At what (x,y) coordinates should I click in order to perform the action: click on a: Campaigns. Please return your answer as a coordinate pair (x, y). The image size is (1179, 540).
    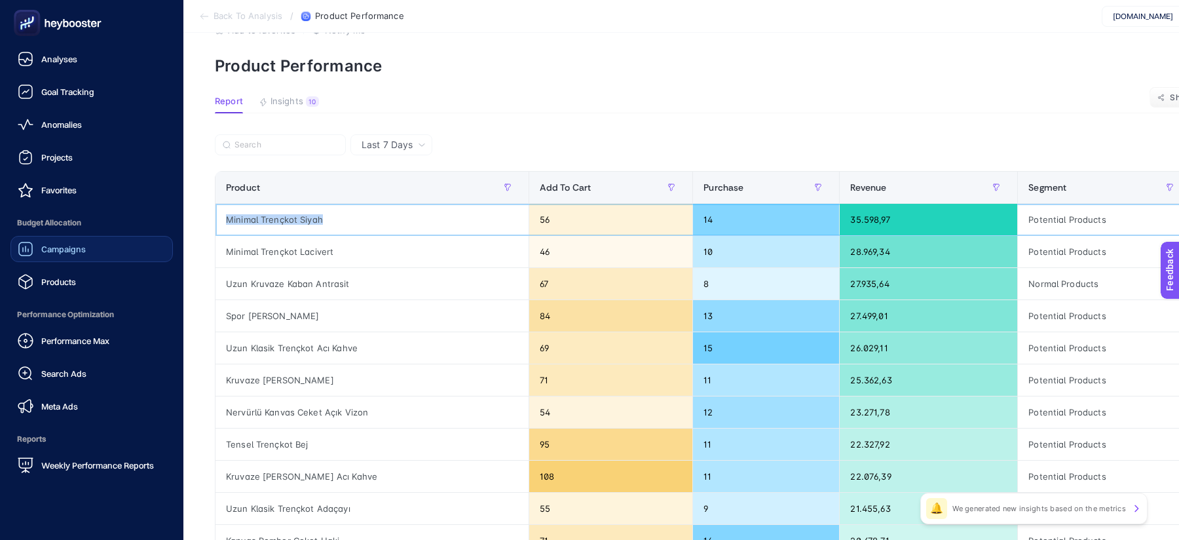
    Looking at the image, I should click on (92, 249).